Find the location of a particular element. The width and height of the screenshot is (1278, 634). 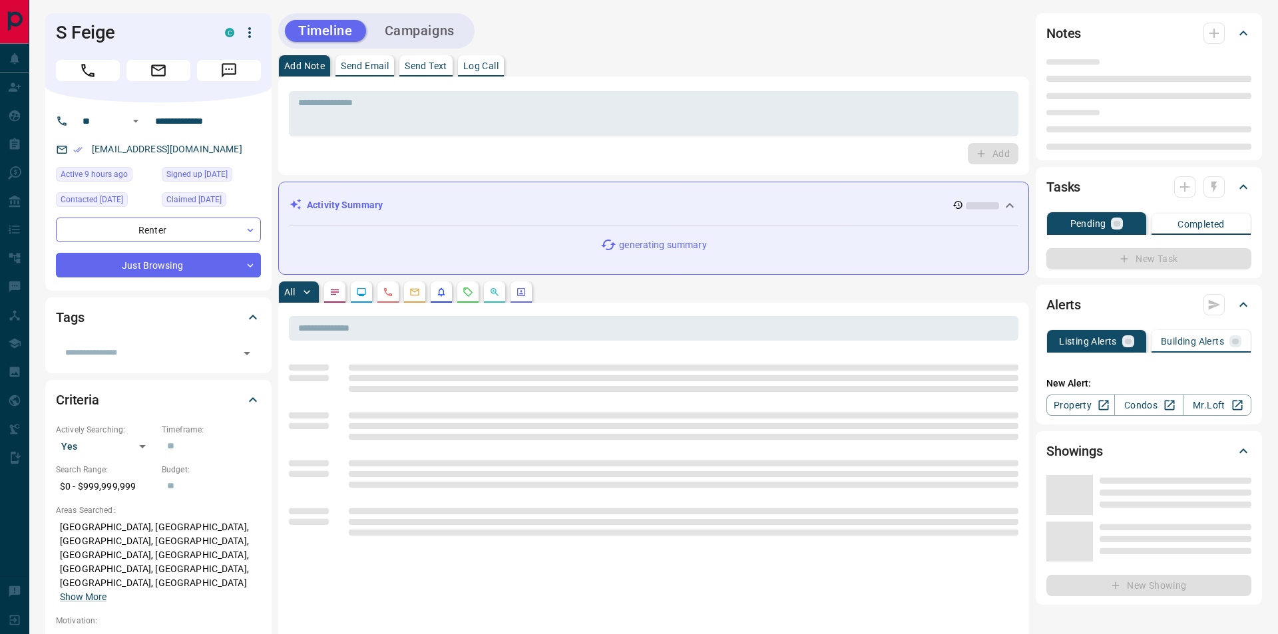

span: Message is located at coordinates (229, 71).